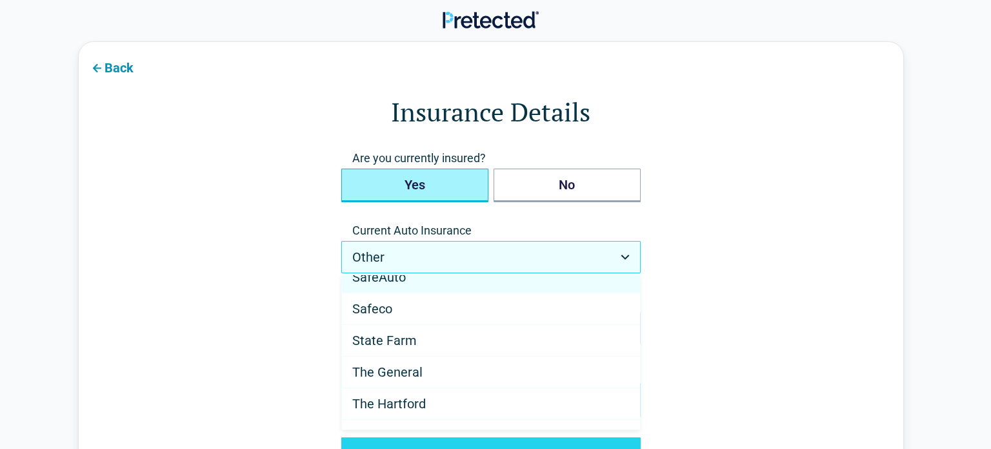 The width and height of the screenshot is (991, 449). I want to click on span: Travelers, so click(379, 435).